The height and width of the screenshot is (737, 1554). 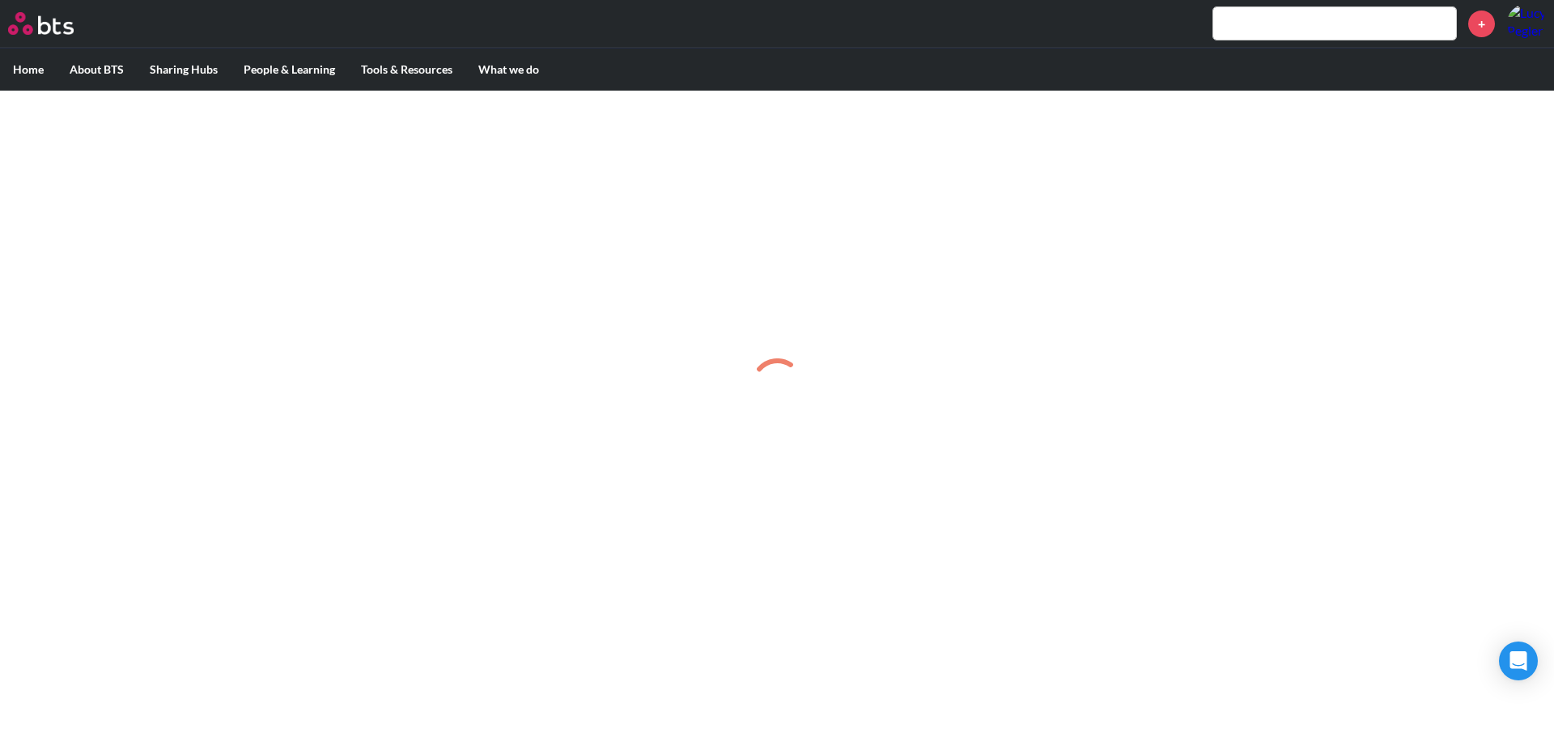 What do you see at coordinates (508, 70) in the screenshot?
I see `label: What we do` at bounding box center [508, 70].